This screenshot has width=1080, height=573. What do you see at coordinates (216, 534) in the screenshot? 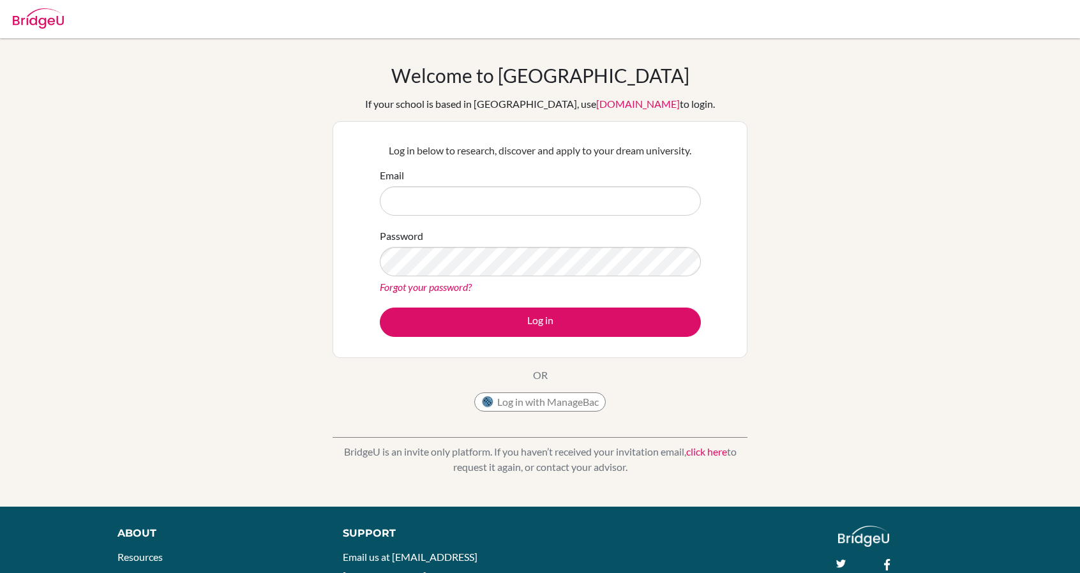
I see `div: About` at bounding box center [216, 534].